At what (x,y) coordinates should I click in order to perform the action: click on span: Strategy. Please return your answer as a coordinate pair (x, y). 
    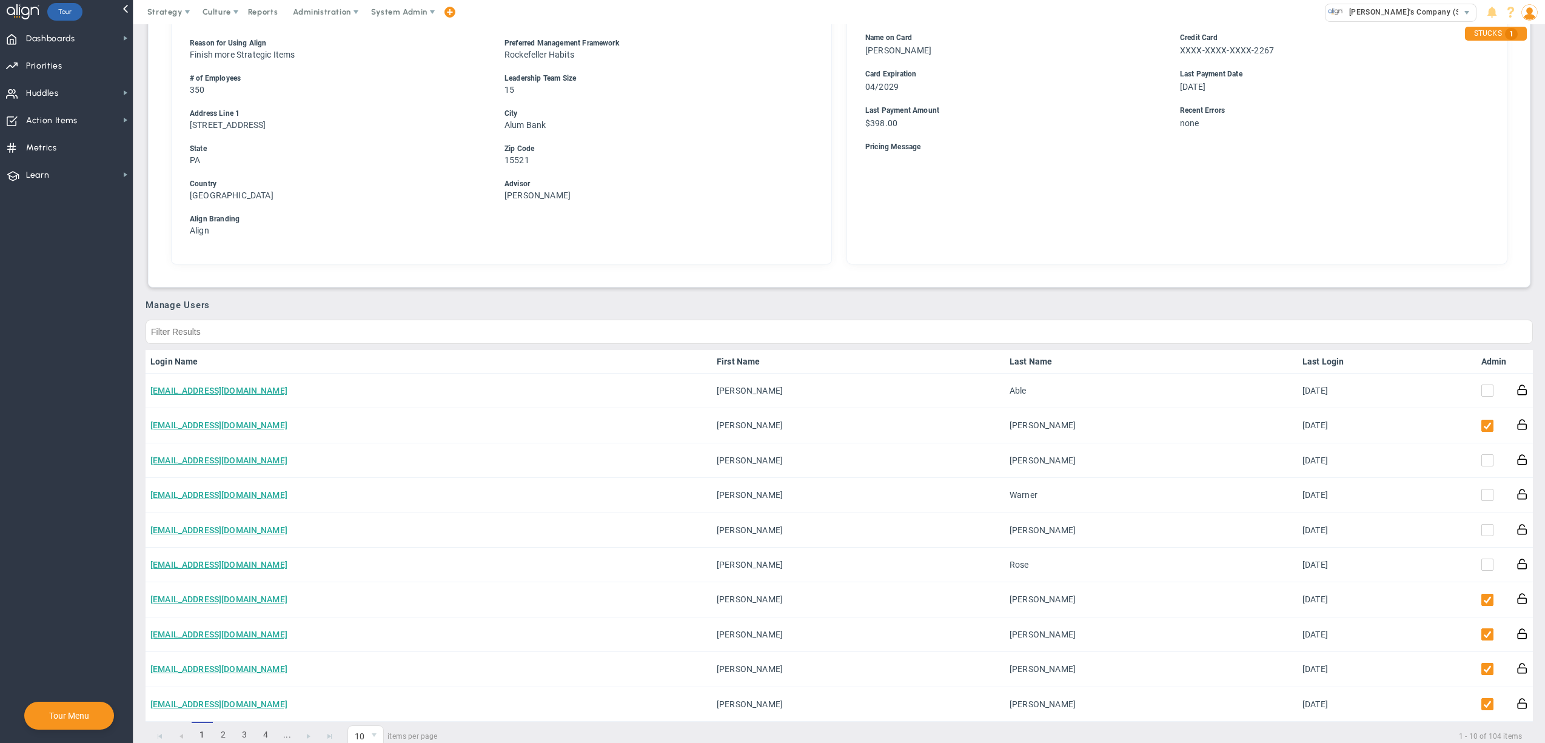
    Looking at the image, I should click on (165, 12).